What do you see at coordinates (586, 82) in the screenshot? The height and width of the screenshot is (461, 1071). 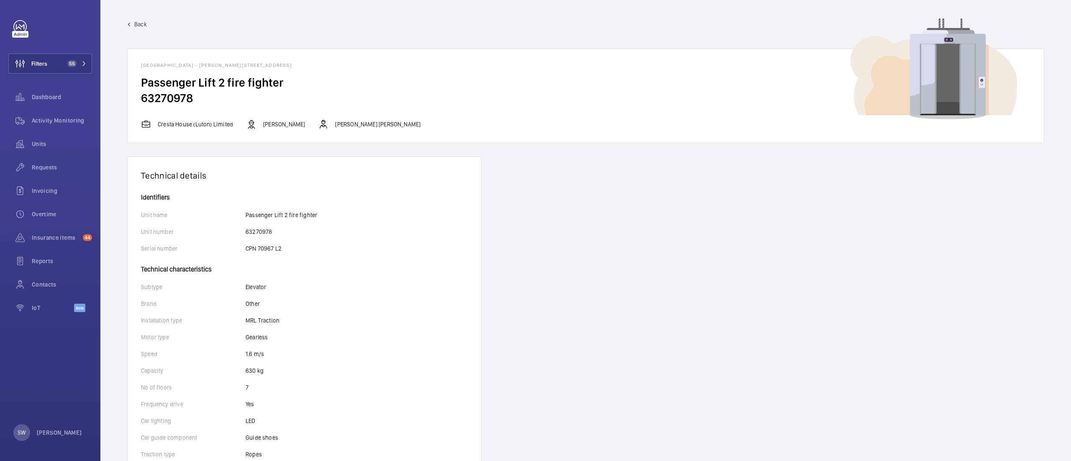 I see `h2: Passenger Lift 2 fire fighter` at bounding box center [586, 82].